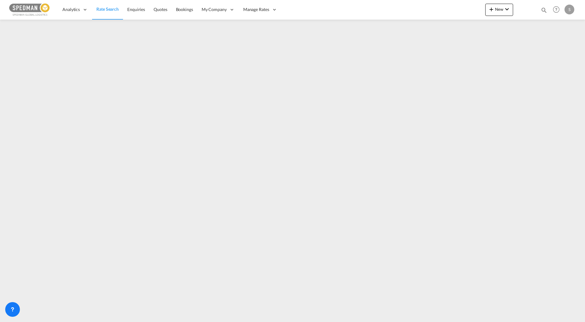  What do you see at coordinates (499, 9) in the screenshot?
I see `span: New` at bounding box center [499, 9].